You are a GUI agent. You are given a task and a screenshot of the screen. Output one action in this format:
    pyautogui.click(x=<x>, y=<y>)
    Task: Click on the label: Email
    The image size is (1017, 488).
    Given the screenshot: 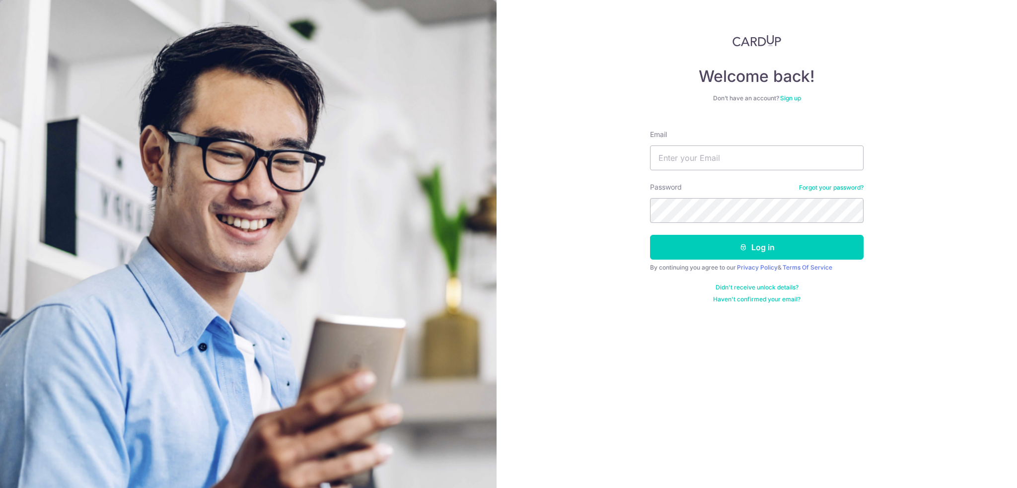 What is the action you would take?
    pyautogui.click(x=659, y=135)
    